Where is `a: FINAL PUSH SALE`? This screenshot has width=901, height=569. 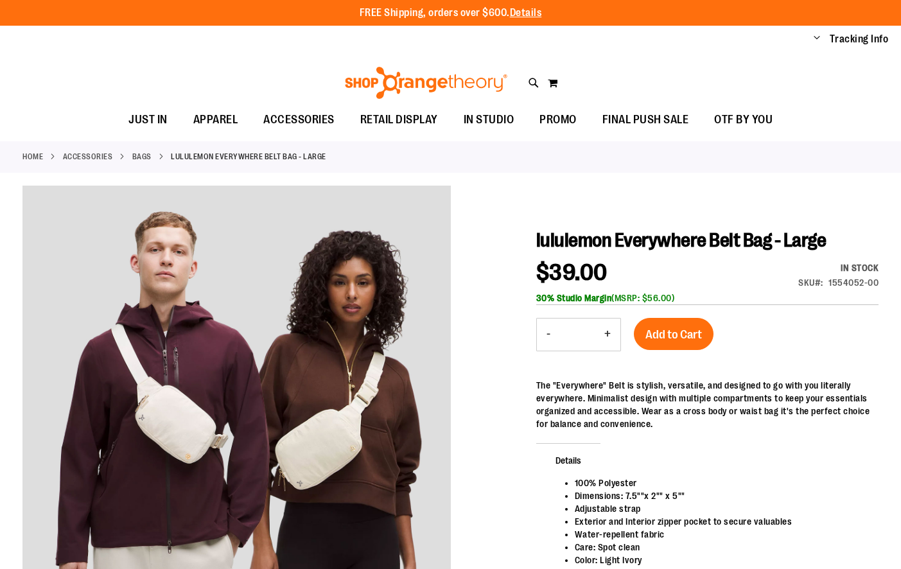 a: FINAL PUSH SALE is located at coordinates (646, 120).